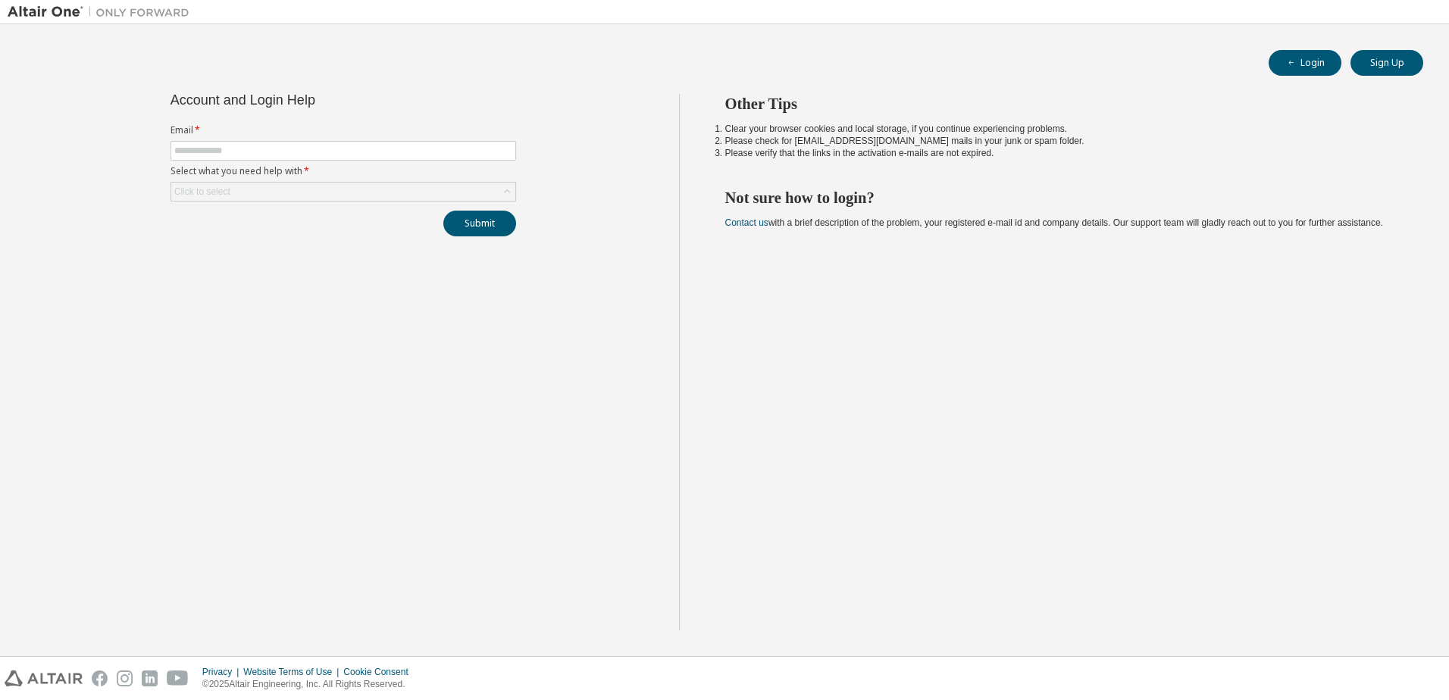 This screenshot has height=700, width=1449. What do you see at coordinates (149, 678) in the screenshot?
I see `img: linkedin.svg` at bounding box center [149, 678].